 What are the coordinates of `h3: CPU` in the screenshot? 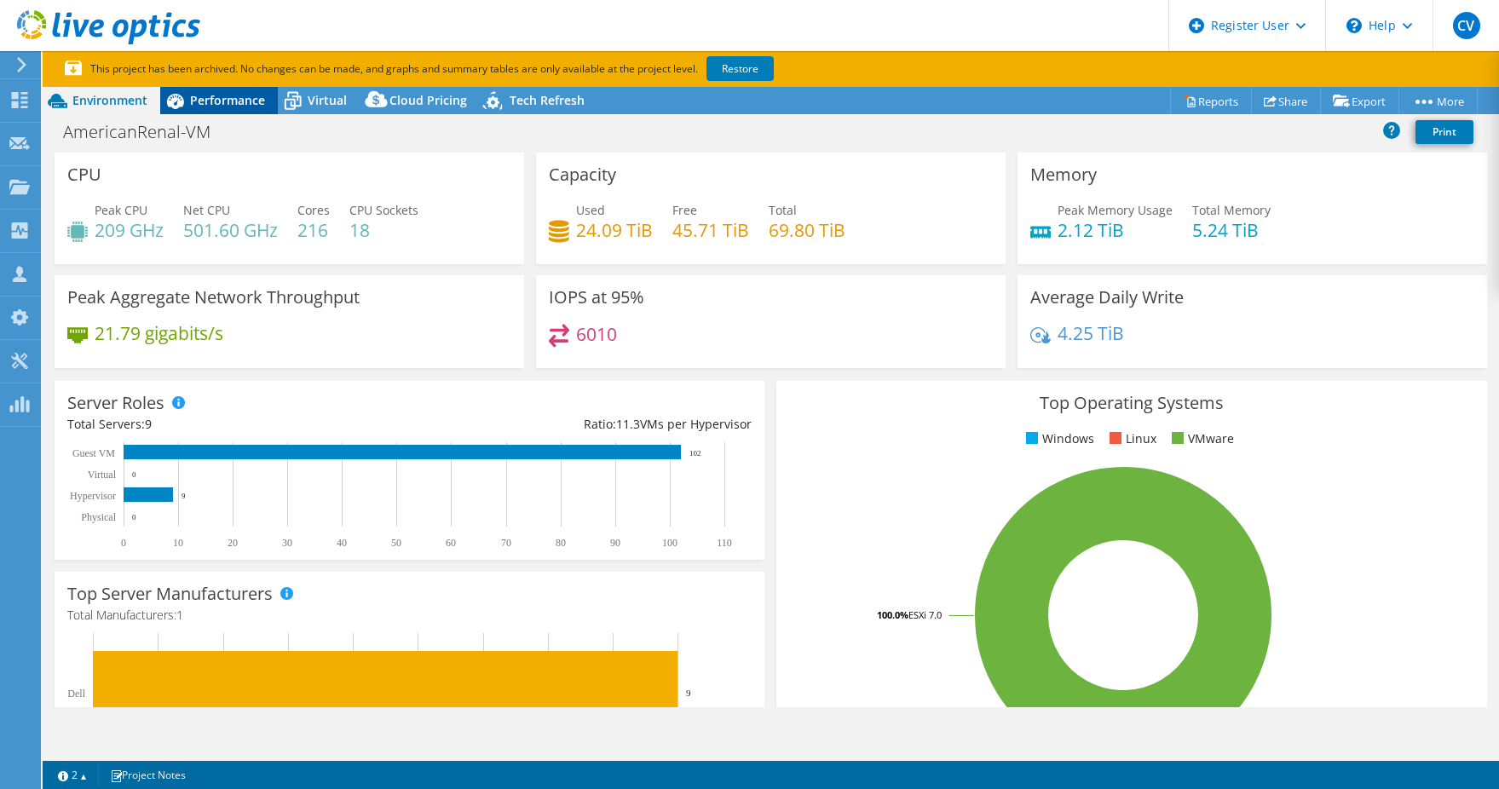 It's located at (84, 175).